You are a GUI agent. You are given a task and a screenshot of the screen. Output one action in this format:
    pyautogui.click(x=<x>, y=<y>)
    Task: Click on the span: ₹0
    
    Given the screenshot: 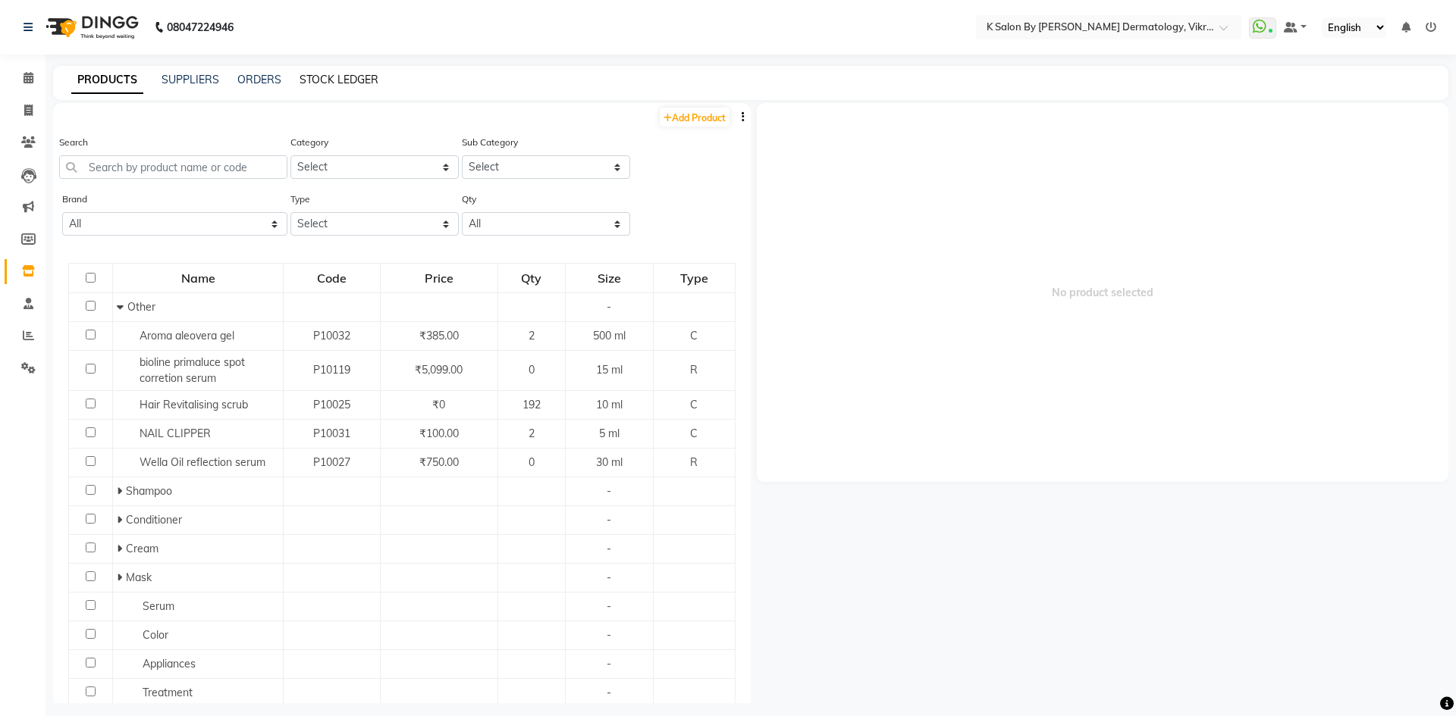 What is the action you would take?
    pyautogui.click(x=438, y=405)
    